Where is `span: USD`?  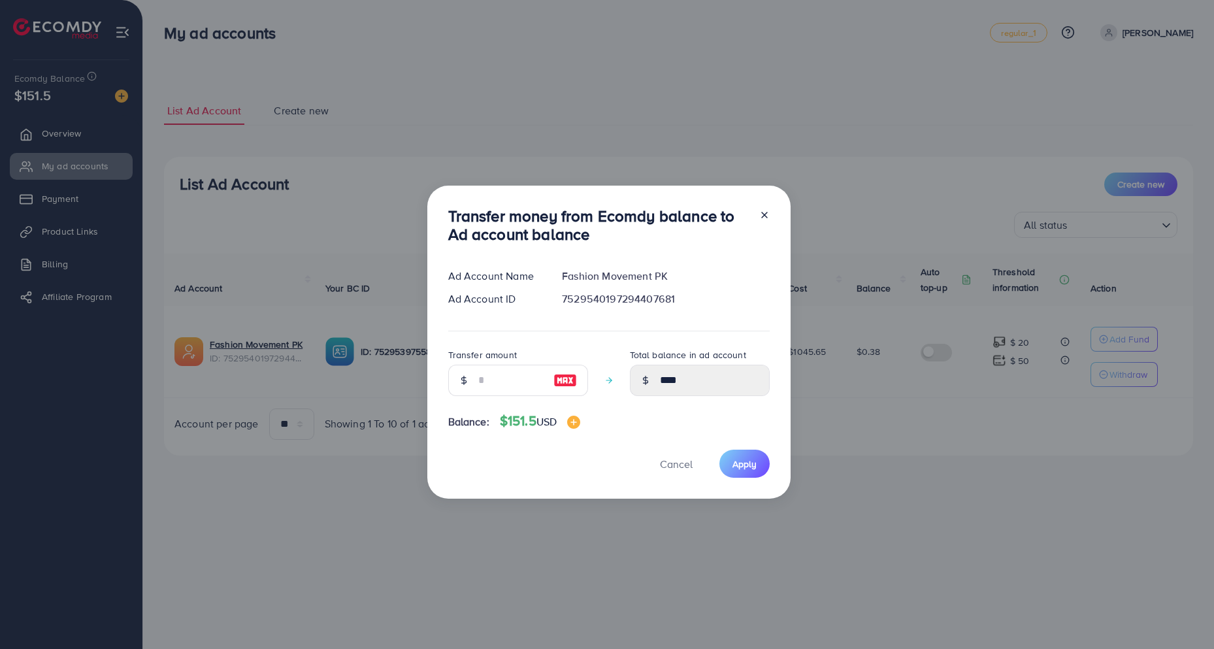 span: USD is located at coordinates (546, 421).